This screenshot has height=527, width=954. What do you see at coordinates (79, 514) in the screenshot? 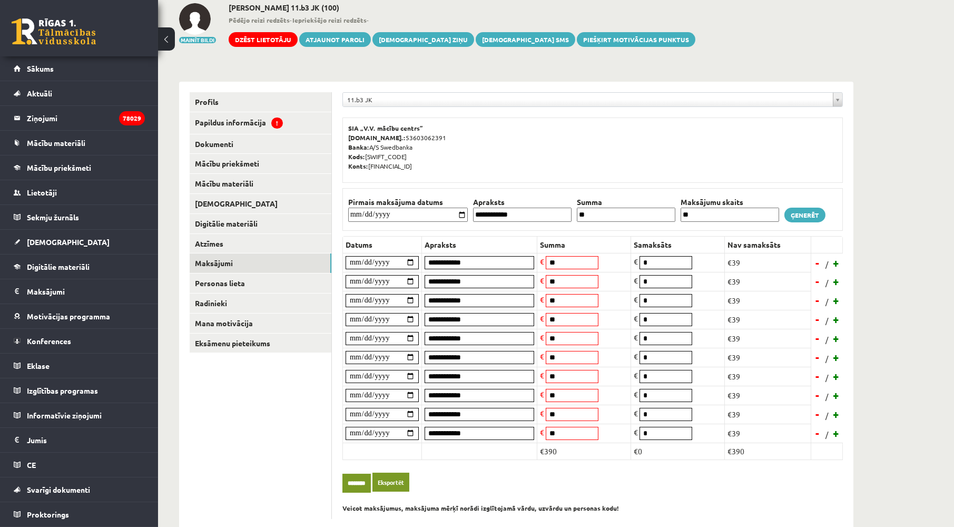
I see `a: Proktorings` at bounding box center [79, 514].